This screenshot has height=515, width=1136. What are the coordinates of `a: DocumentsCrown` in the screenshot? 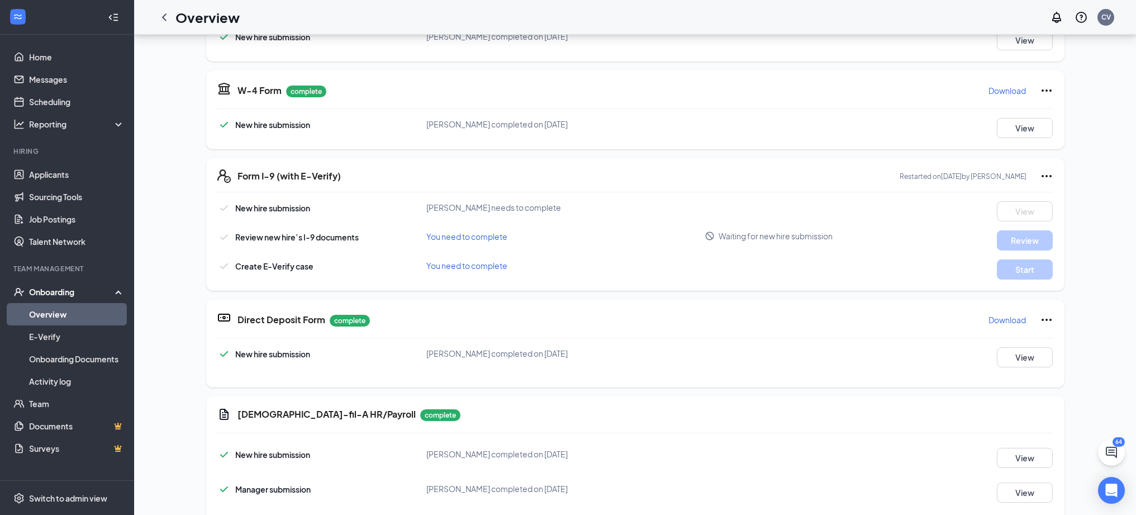 It's located at (77, 426).